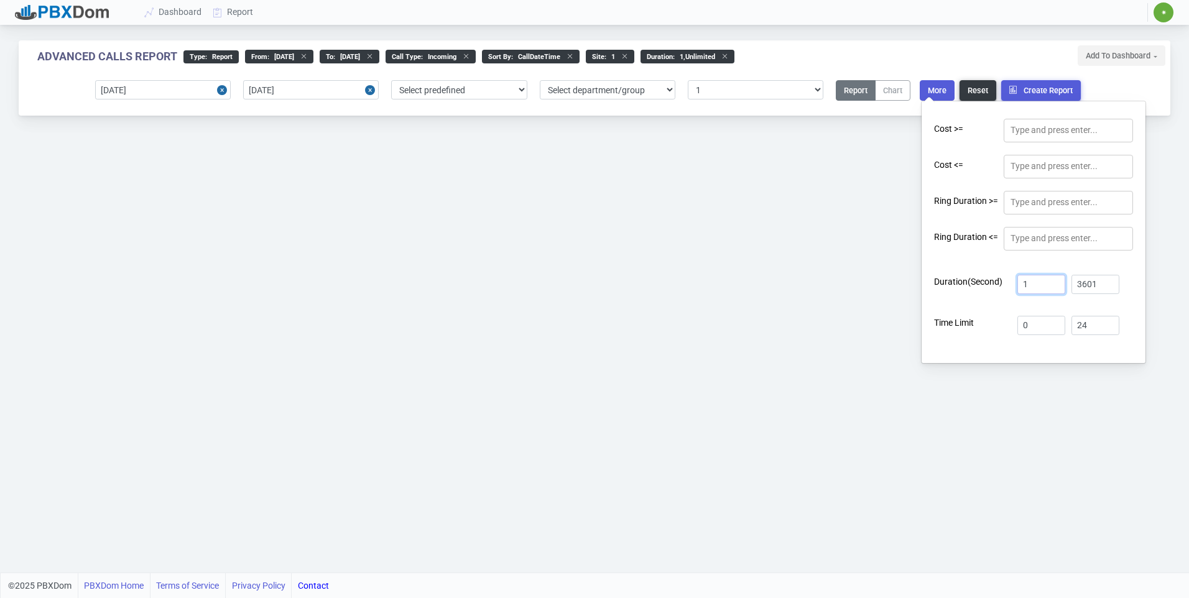 The image size is (1189, 598). I want to click on div: Duration :, so click(687, 57).